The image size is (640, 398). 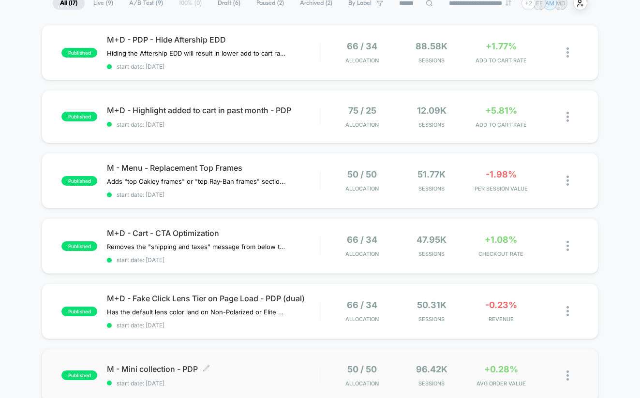 What do you see at coordinates (501, 254) in the screenshot?
I see `span: CHECKOUT RATE` at bounding box center [501, 254].